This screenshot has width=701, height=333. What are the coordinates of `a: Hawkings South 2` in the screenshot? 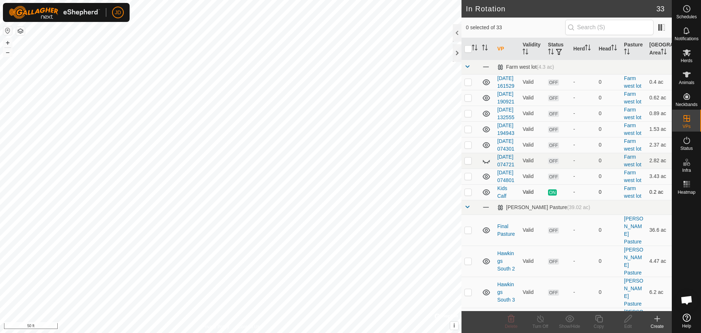 It's located at (506, 261).